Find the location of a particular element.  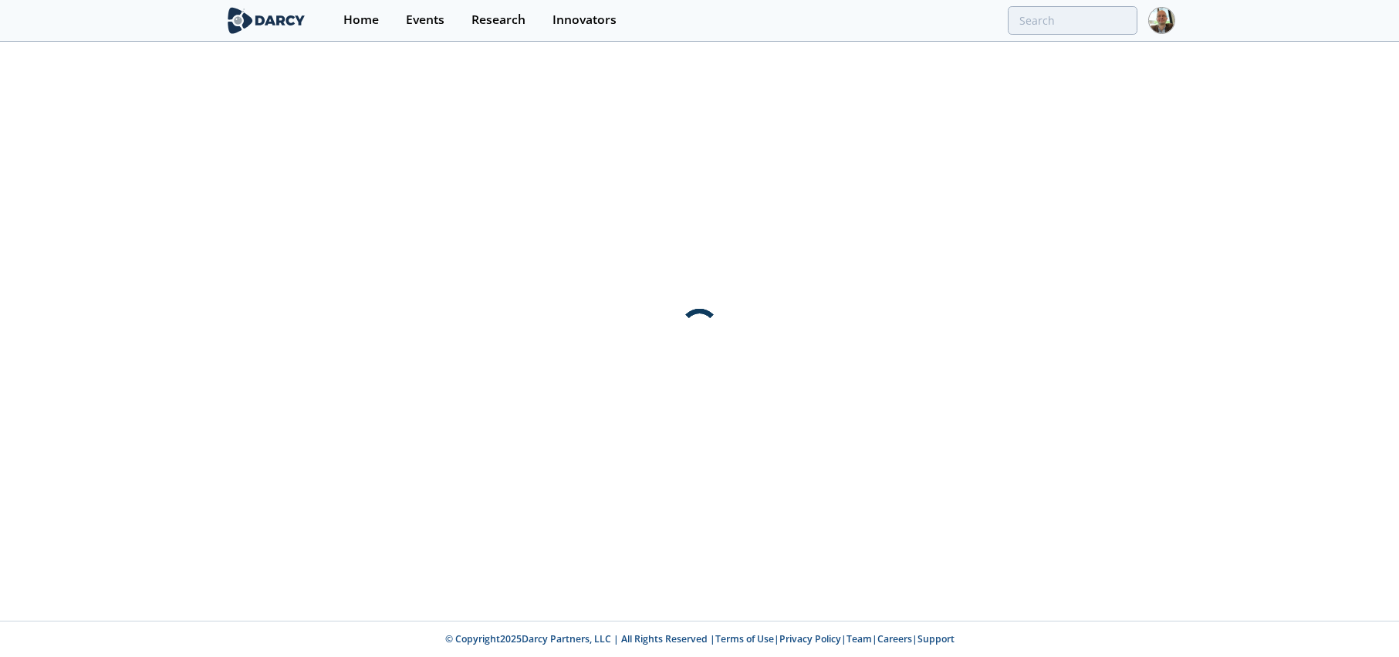

a: Support is located at coordinates (936, 638).